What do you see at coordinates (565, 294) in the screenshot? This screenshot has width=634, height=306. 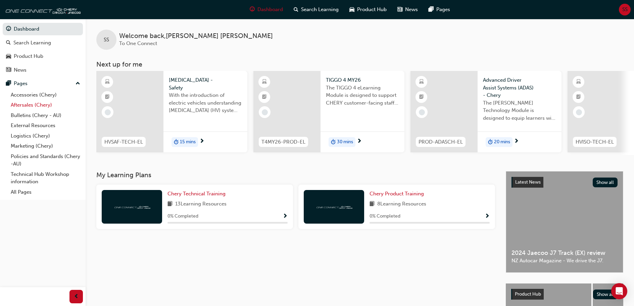 I see `a: Product HubShow all` at bounding box center [565, 294].